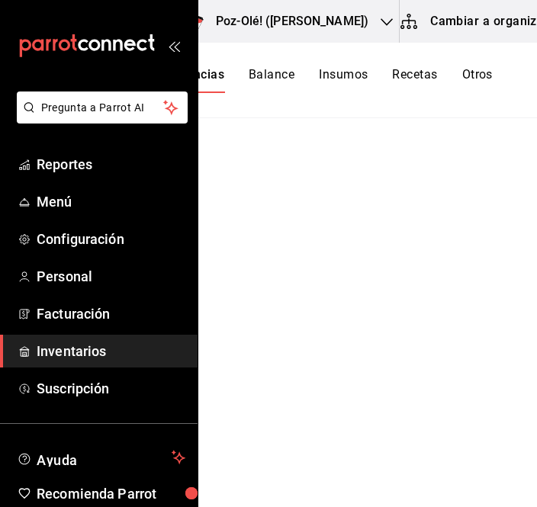  I want to click on span: Reportes, so click(111, 164).